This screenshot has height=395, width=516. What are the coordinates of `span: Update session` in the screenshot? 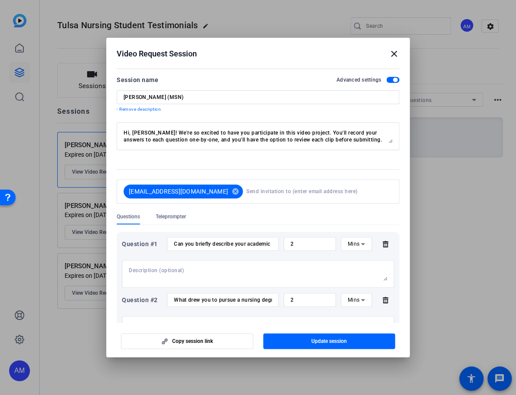 It's located at (329, 341).